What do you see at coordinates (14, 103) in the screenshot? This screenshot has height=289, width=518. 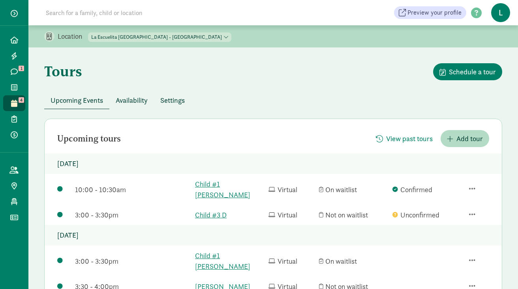 I see `a: 4` at bounding box center [14, 103].